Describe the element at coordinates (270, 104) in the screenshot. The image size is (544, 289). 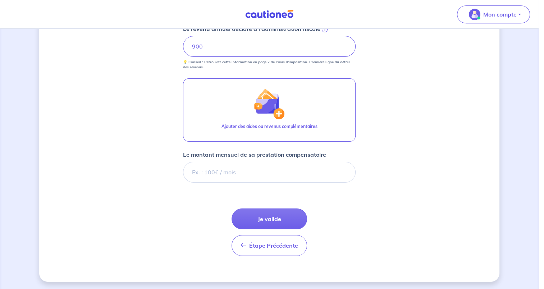
I see `img: illu_wallet.svg` at that location.